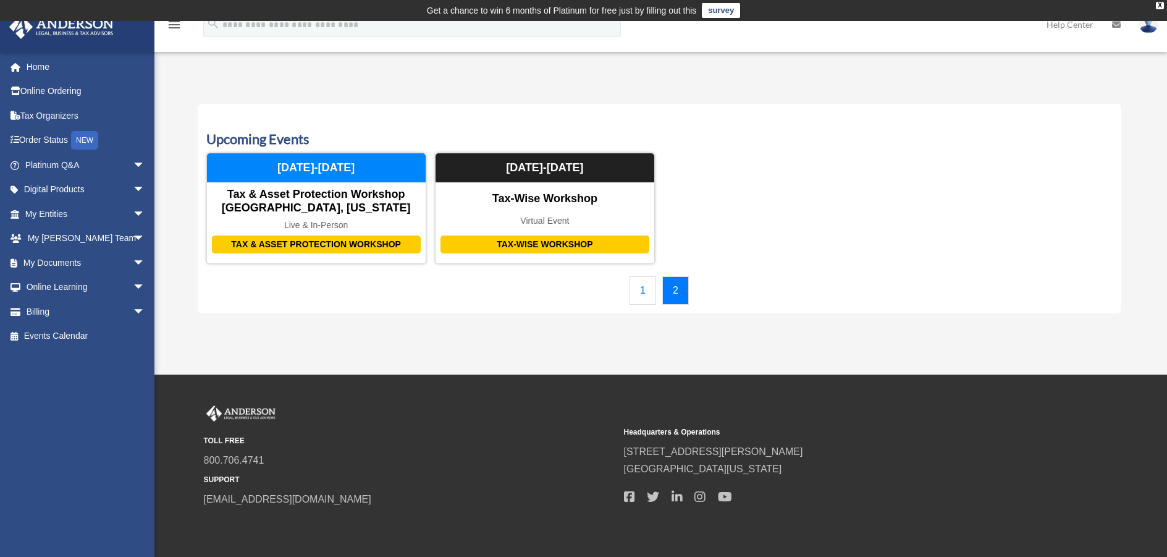 This screenshot has height=557, width=1167. I want to click on small: Headquarters & Operations, so click(830, 432).